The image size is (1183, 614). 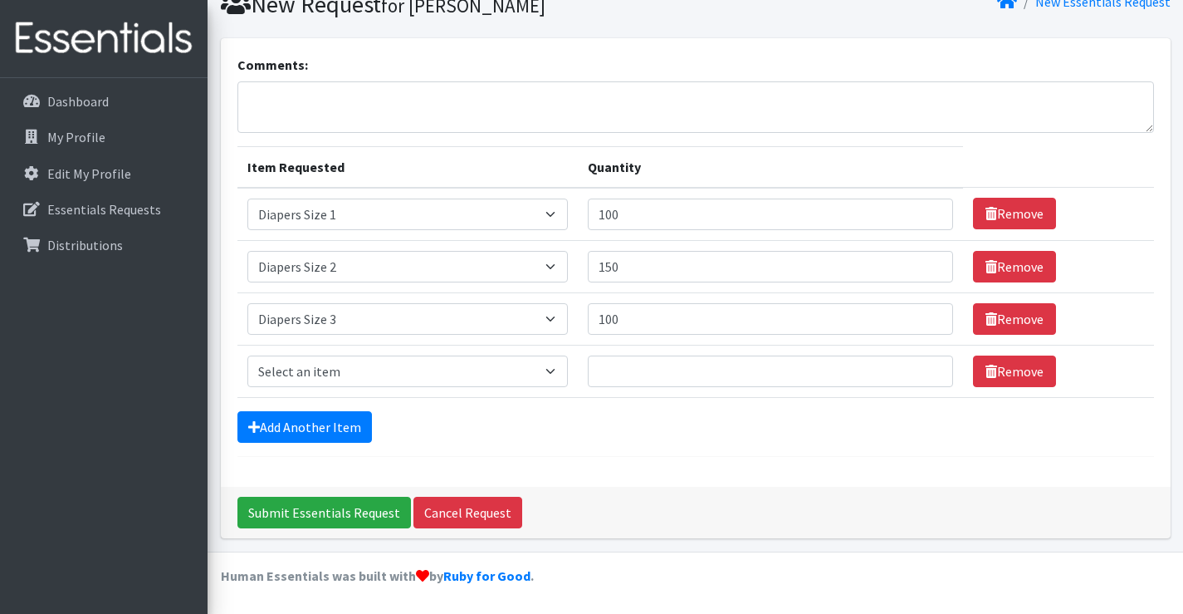 I want to click on label: Comments:, so click(x=272, y=65).